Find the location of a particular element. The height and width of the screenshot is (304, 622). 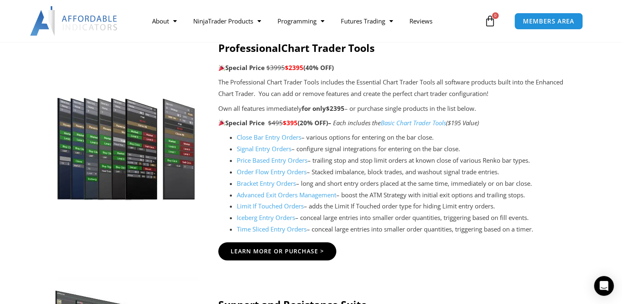

li: – adds the Limit If Touched order type for hiding Limit entry orders. is located at coordinates (403, 206).